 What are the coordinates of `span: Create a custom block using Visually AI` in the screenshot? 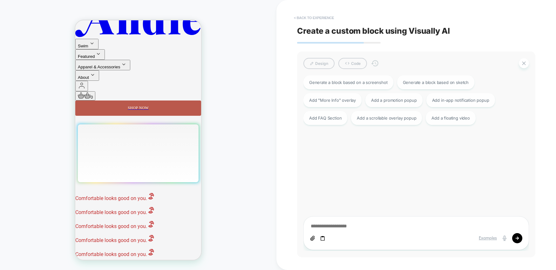 It's located at (416, 31).